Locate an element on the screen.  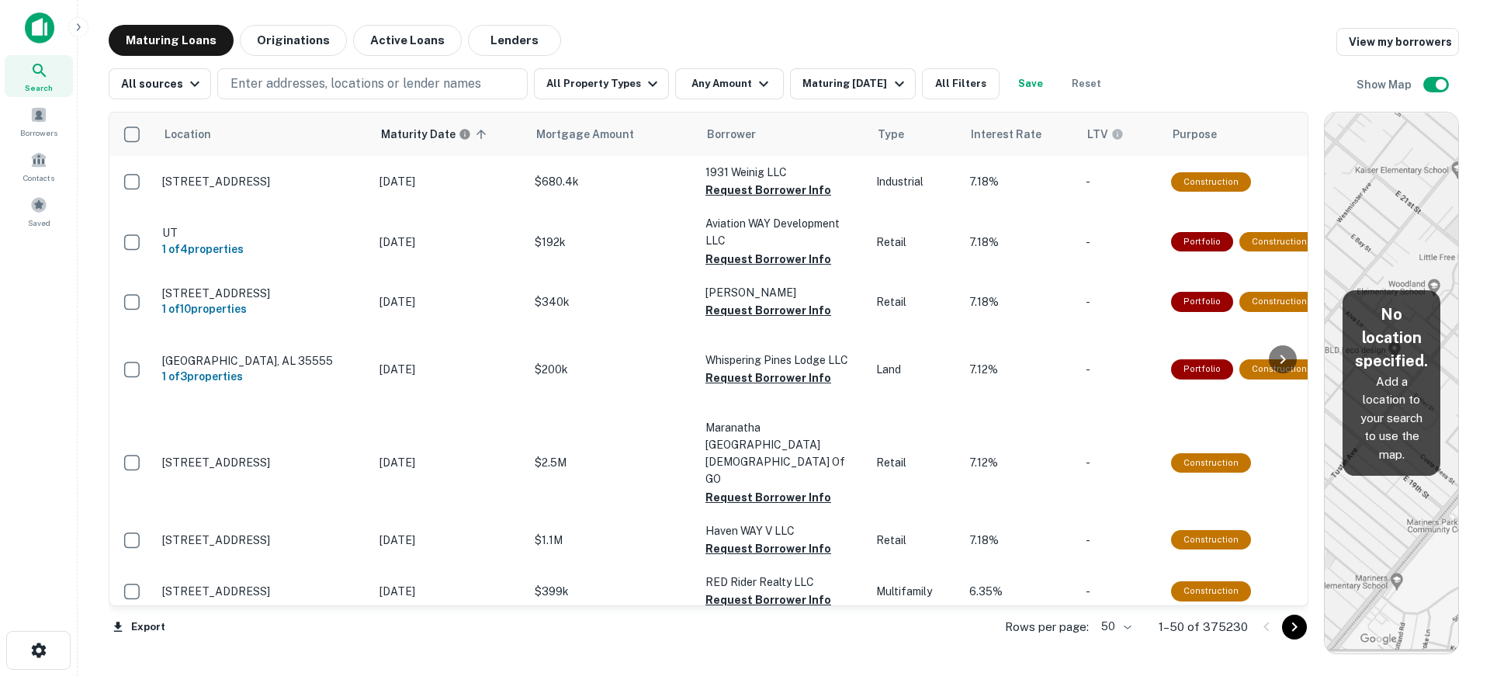
div: Borrowers is located at coordinates (39, 121).